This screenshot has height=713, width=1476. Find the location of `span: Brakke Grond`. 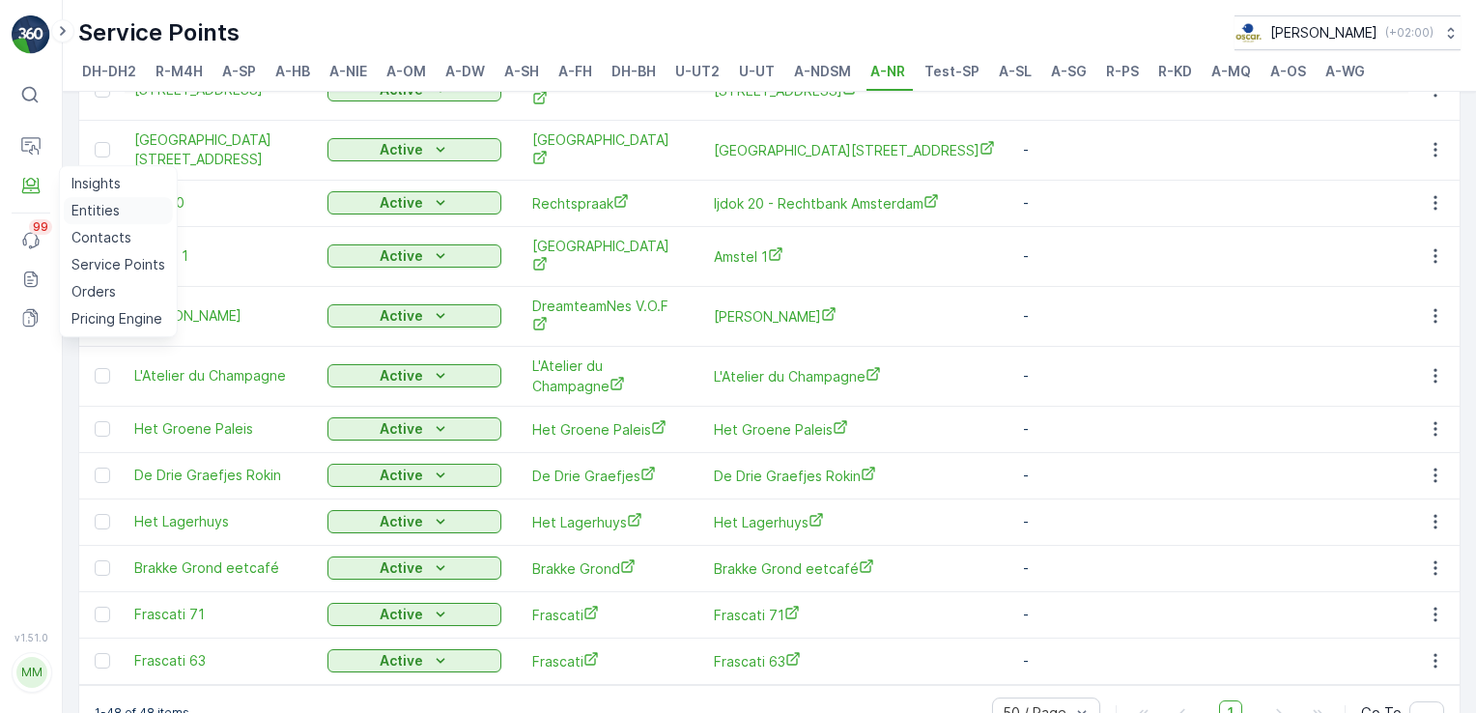

span: Brakke Grond is located at coordinates (608, 568).